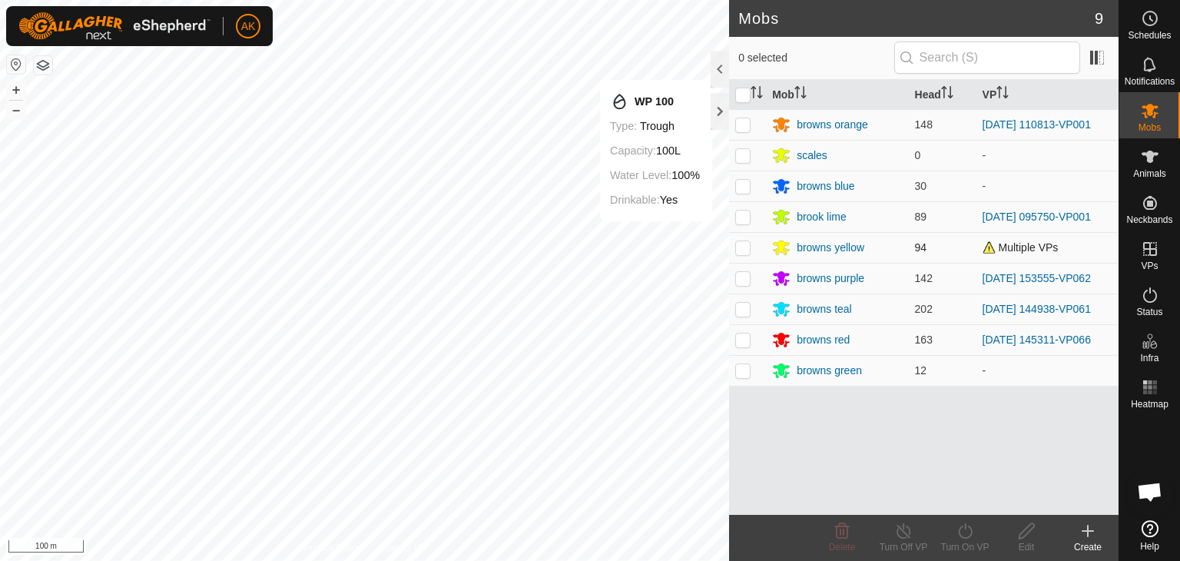  I want to click on button: Map Layers, so click(43, 65).